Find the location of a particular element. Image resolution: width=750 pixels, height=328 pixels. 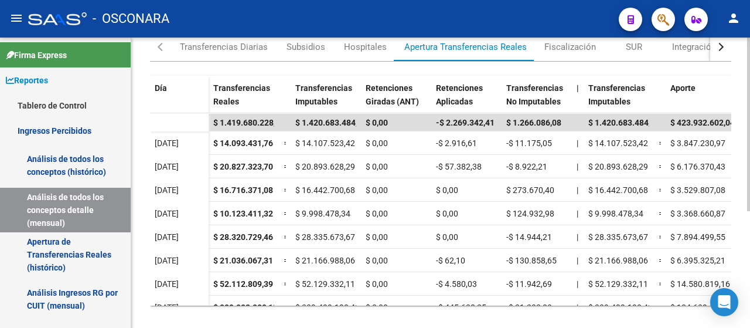

mat-icon: person is located at coordinates (734, 18).